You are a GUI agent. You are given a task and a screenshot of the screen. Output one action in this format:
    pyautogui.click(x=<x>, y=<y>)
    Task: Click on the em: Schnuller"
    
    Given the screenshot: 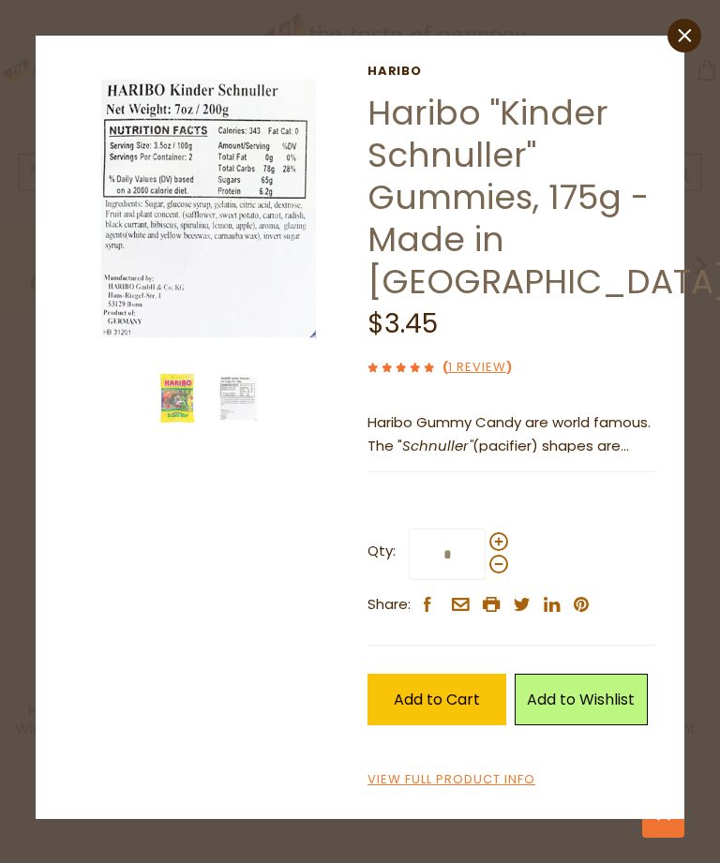 What is the action you would take?
    pyautogui.click(x=437, y=445)
    